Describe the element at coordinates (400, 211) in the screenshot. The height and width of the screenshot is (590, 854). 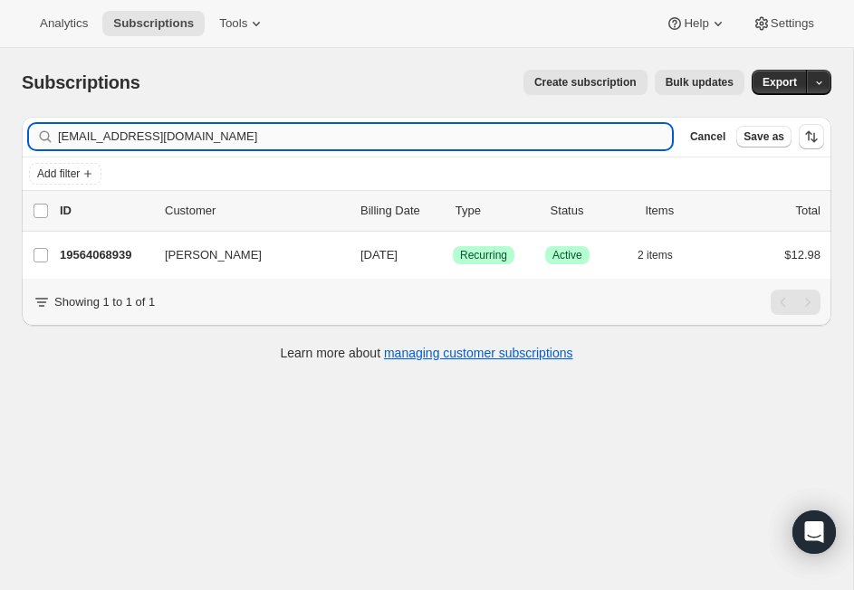
I see `p: Billing Date` at that location.